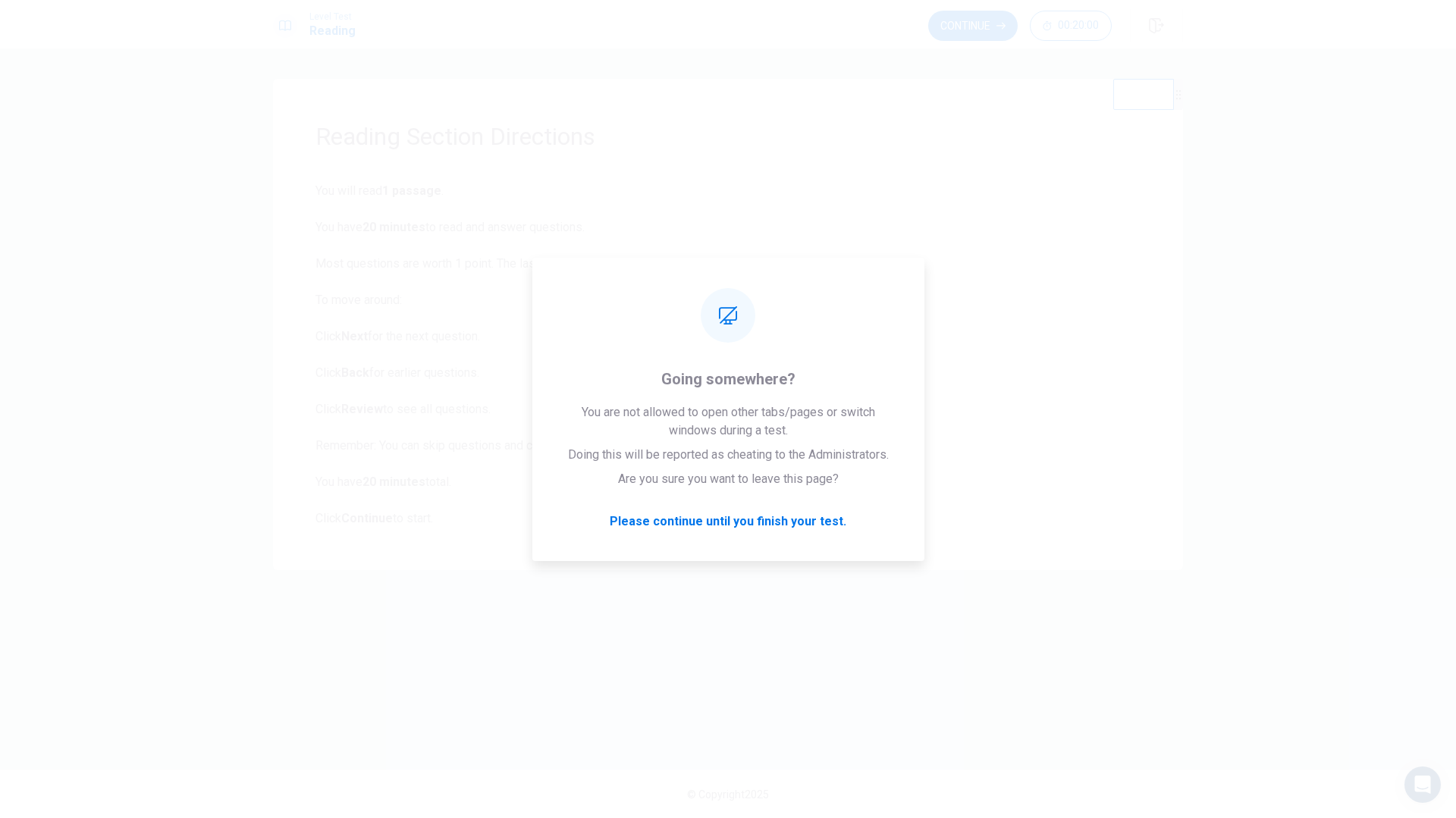  Describe the element at coordinates (411, 191) in the screenshot. I see `b: 1 passage` at that location.